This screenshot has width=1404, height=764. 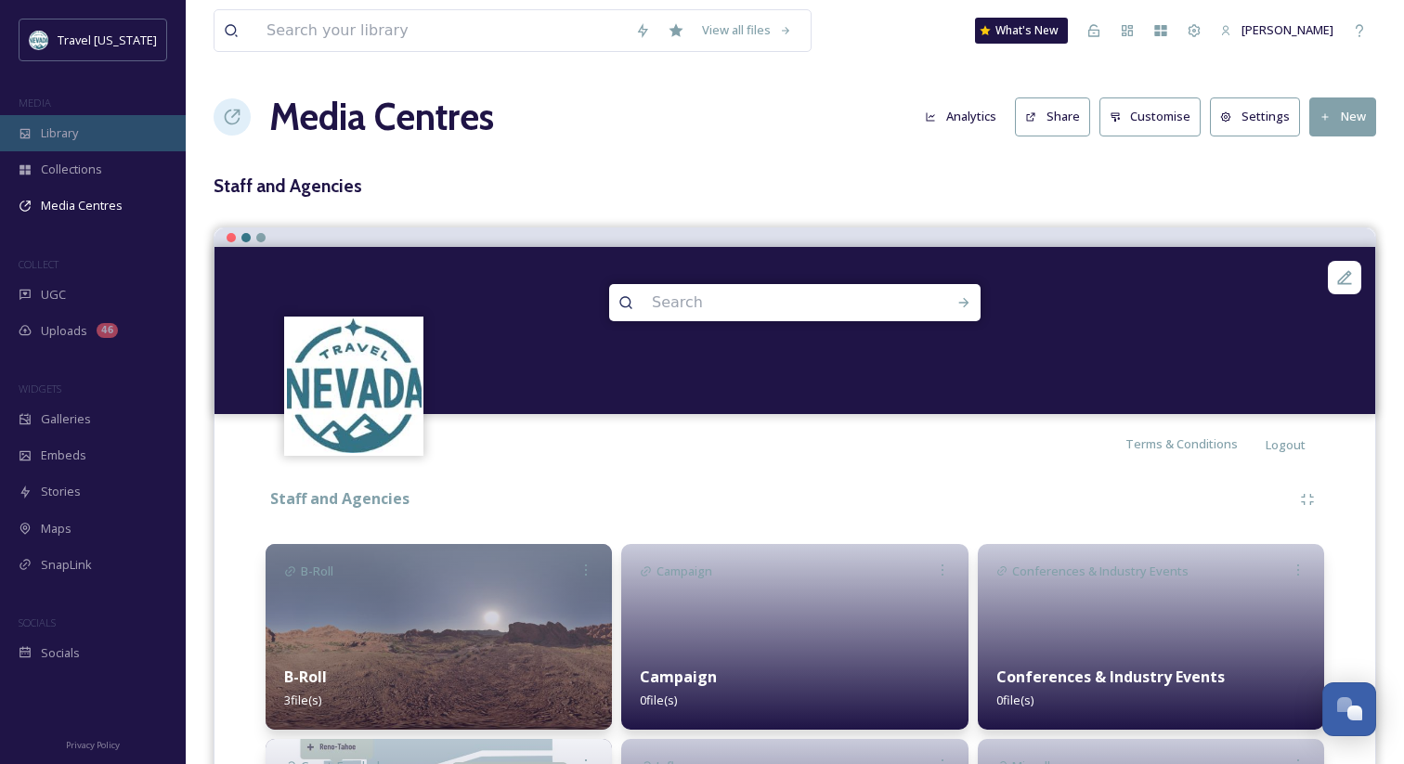 What do you see at coordinates (82, 205) in the screenshot?
I see `span: Media Centres` at bounding box center [82, 205].